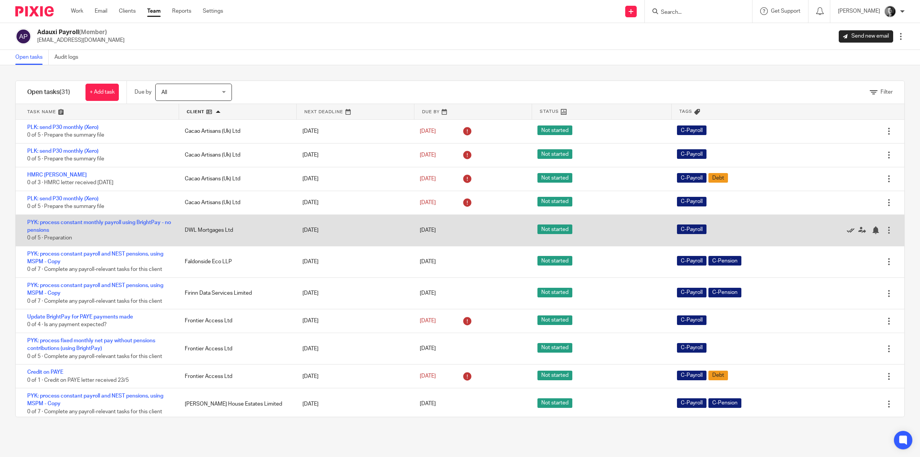  I want to click on a: Settings, so click(213, 11).